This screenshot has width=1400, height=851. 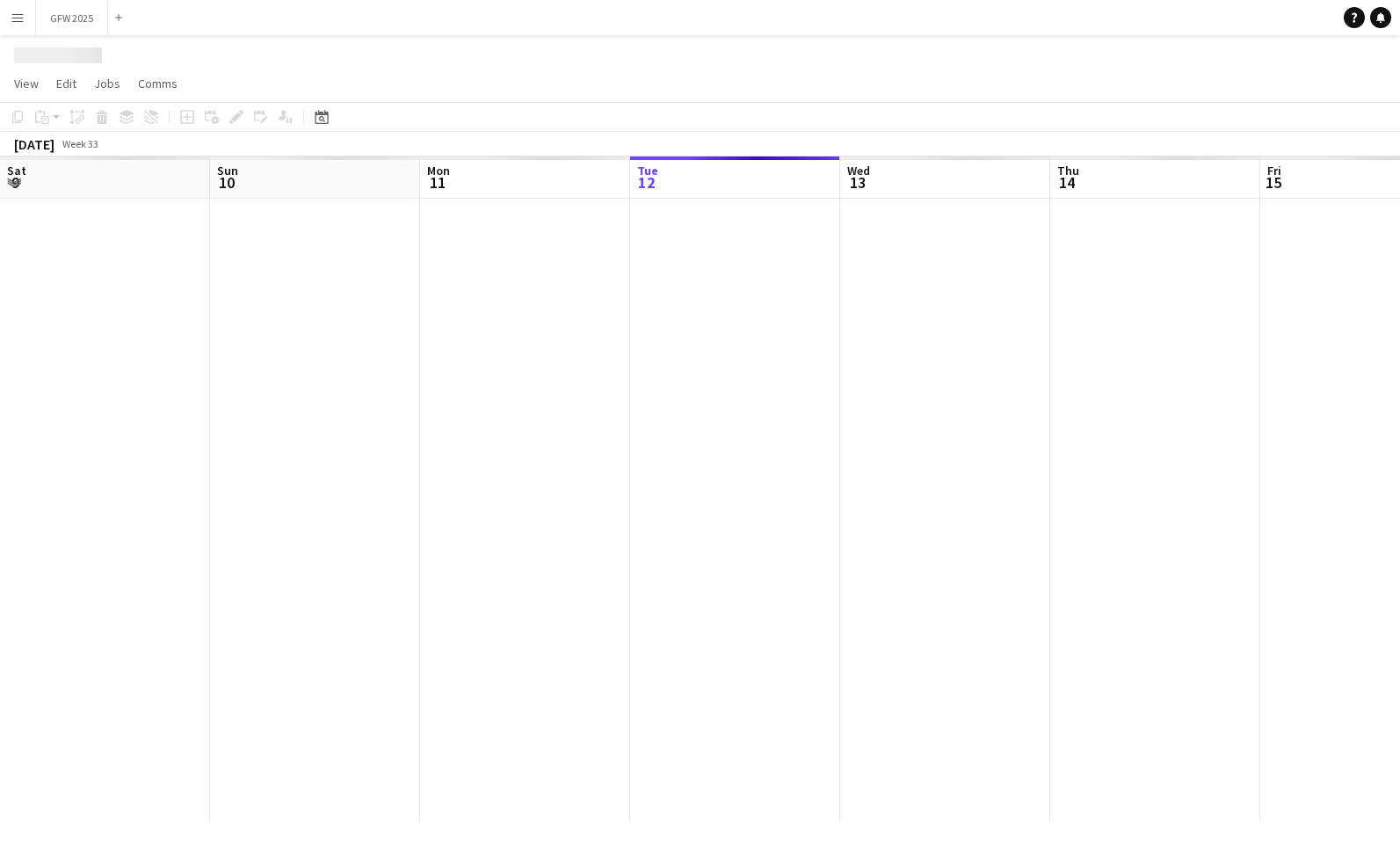 I want to click on span: Tue, so click(x=648, y=170).